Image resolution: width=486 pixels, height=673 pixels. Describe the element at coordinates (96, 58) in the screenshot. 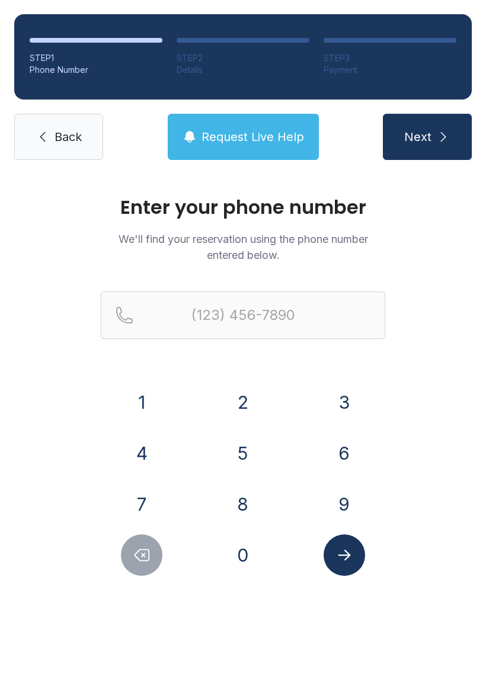

I see `div: STEP 1` at that location.